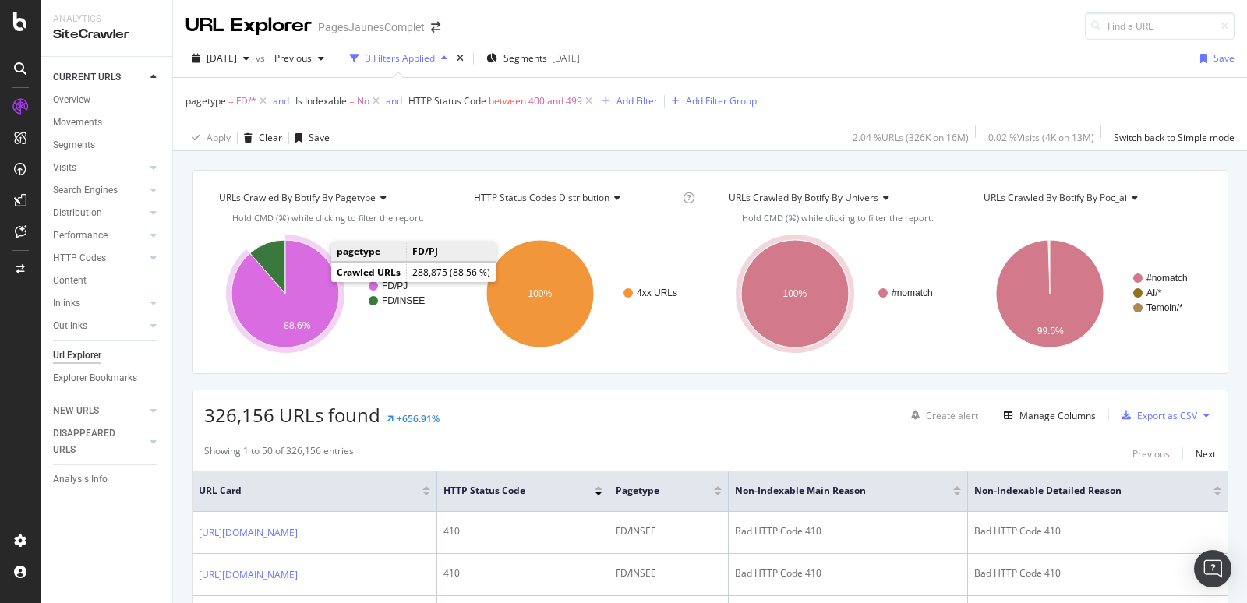 The width and height of the screenshot is (1247, 603). I want to click on text: 4xx URLs, so click(657, 293).